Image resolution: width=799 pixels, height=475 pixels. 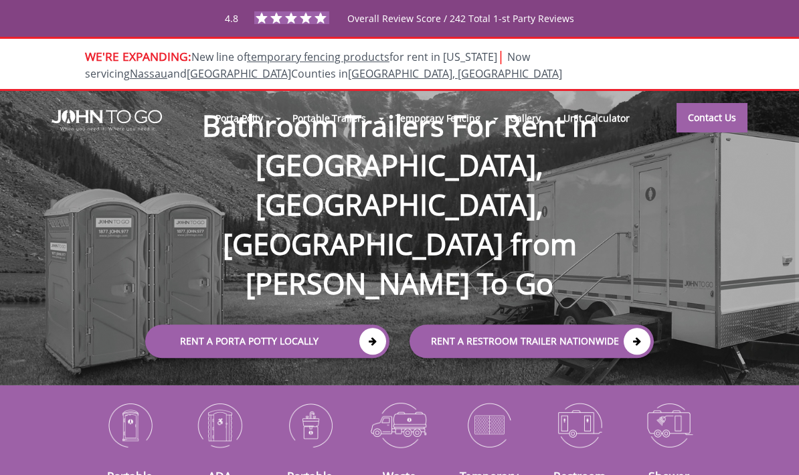 I want to click on a: Portable Trailers, so click(x=329, y=118).